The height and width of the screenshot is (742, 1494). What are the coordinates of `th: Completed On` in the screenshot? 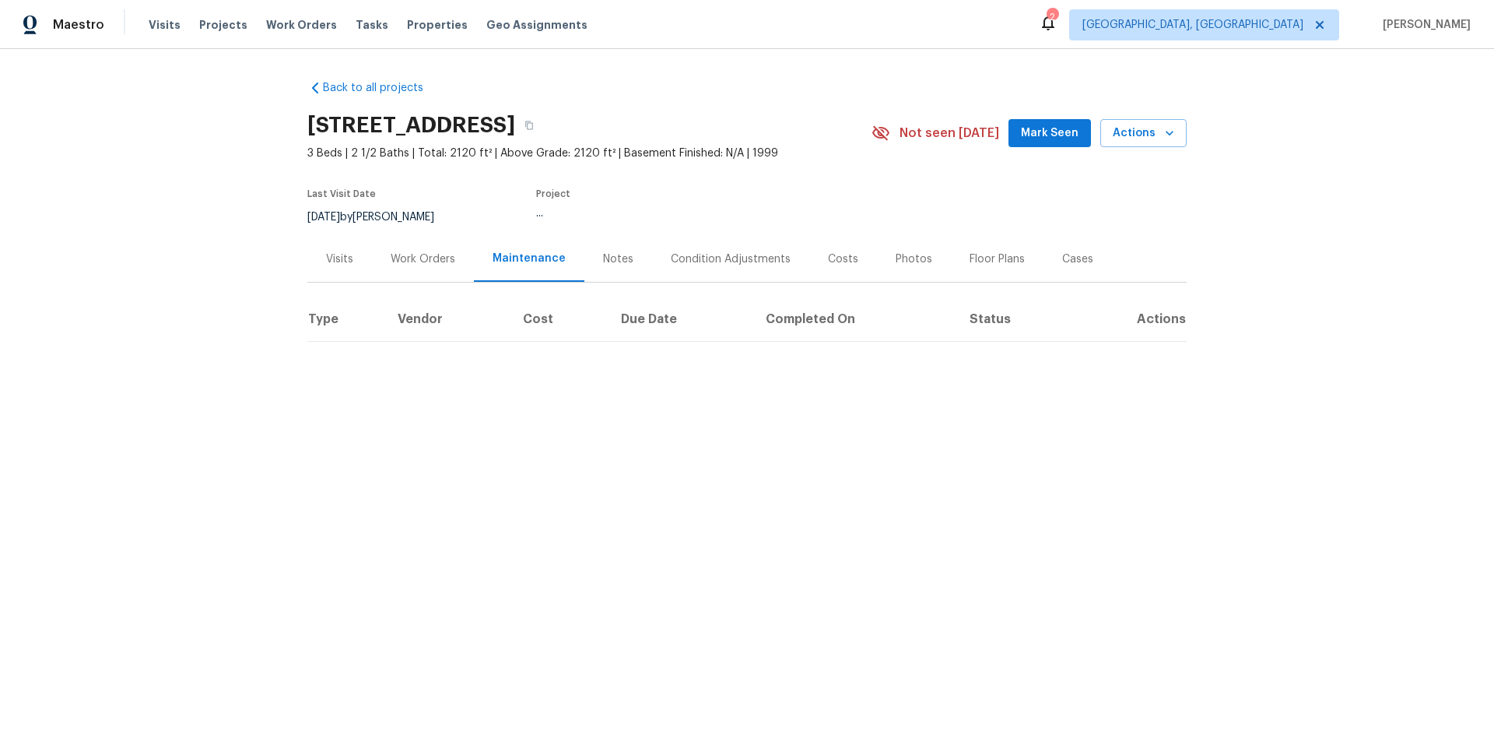 It's located at (855, 319).